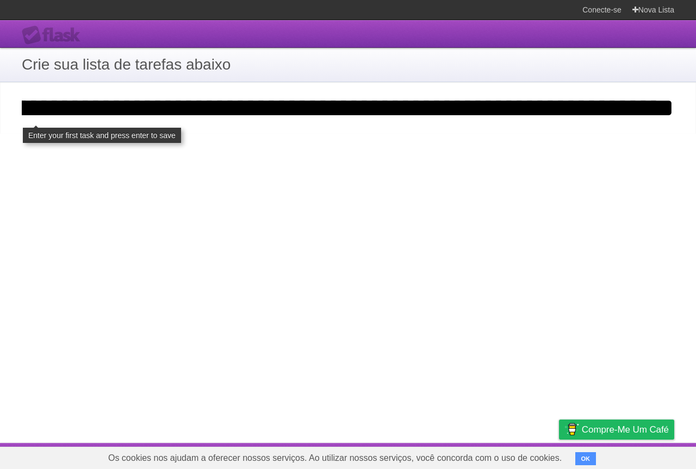 This screenshot has width=696, height=469. I want to click on font: OK, so click(585, 459).